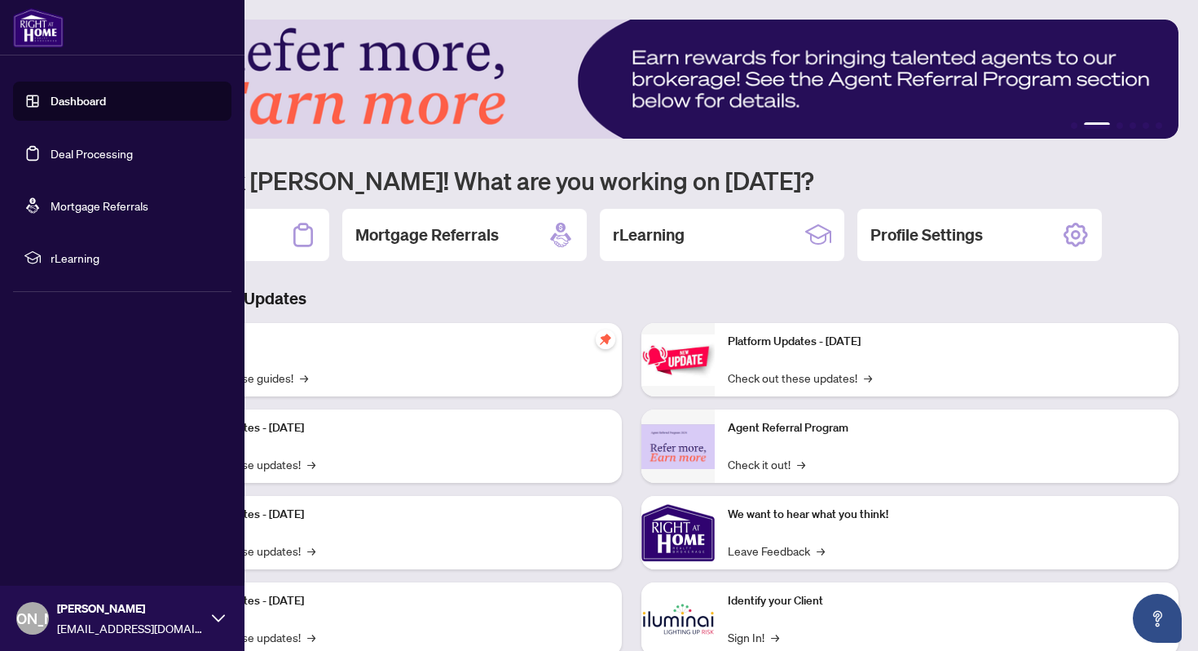 This screenshot has height=651, width=1198. Describe the element at coordinates (1146, 126) in the screenshot. I see `button: 5` at that location.